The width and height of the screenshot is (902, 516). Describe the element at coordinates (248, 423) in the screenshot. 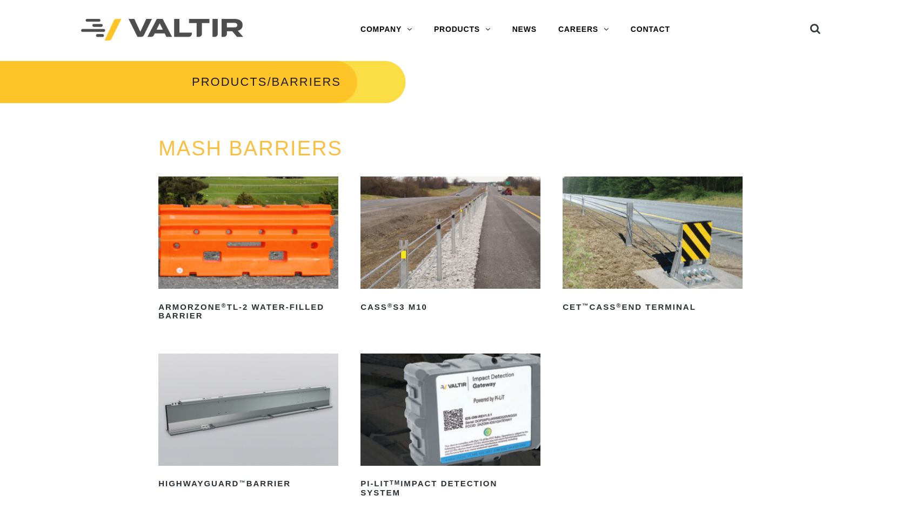

I see `a: HighwayGuard™Barrier` at that location.